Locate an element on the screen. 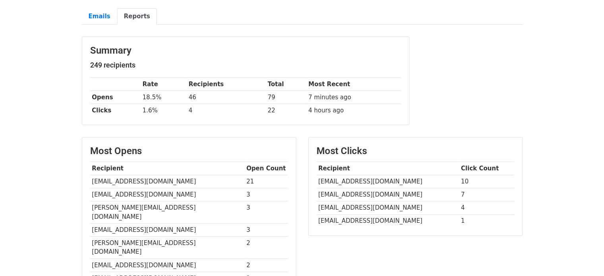 This screenshot has width=604, height=276. h5: 249 recipients is located at coordinates (246, 65).